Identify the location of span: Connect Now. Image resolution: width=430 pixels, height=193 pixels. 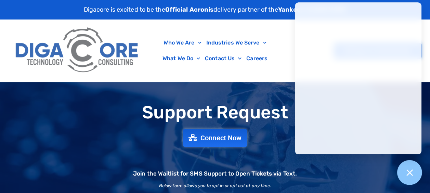
(221, 138).